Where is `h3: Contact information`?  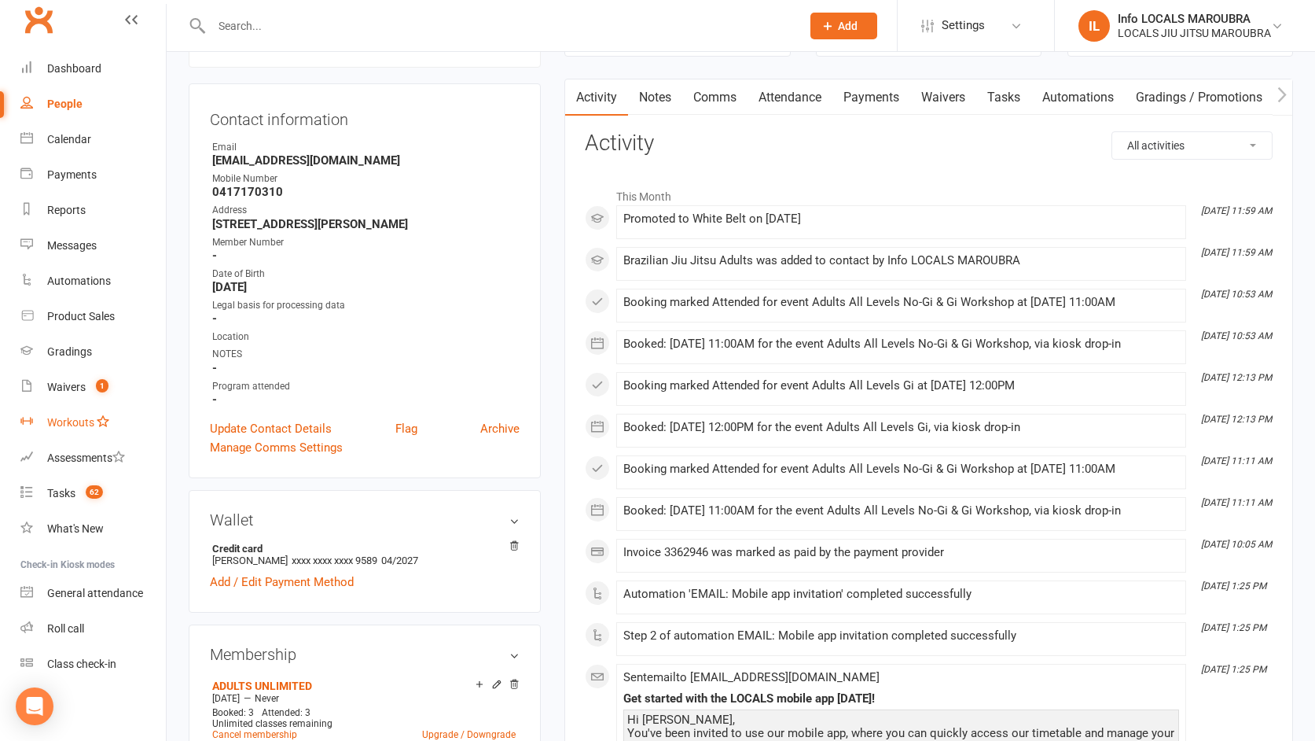 h3: Contact information is located at coordinates (365, 116).